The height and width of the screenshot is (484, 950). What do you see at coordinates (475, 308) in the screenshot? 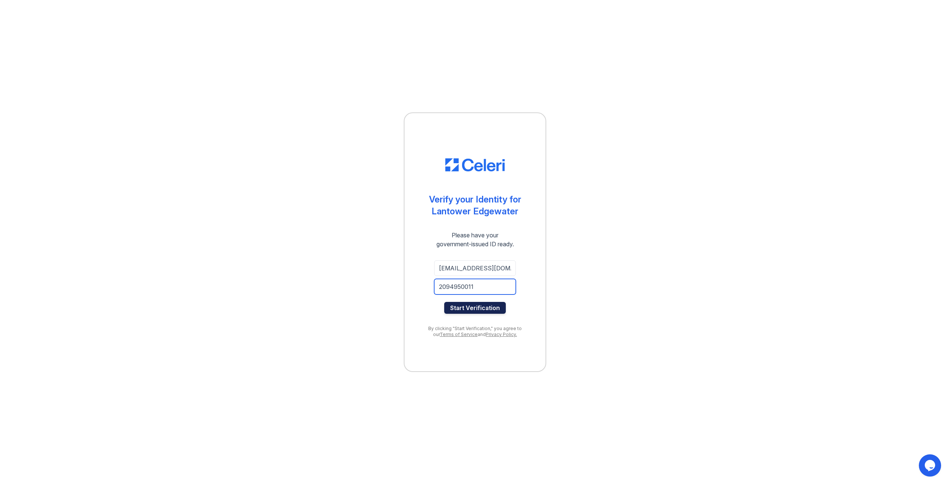
I see `button: Start Verification` at bounding box center [475, 308].